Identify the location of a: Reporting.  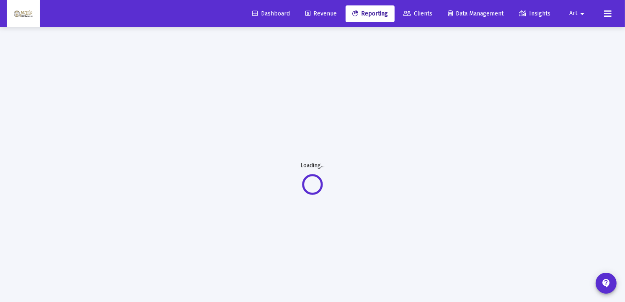
(370, 14).